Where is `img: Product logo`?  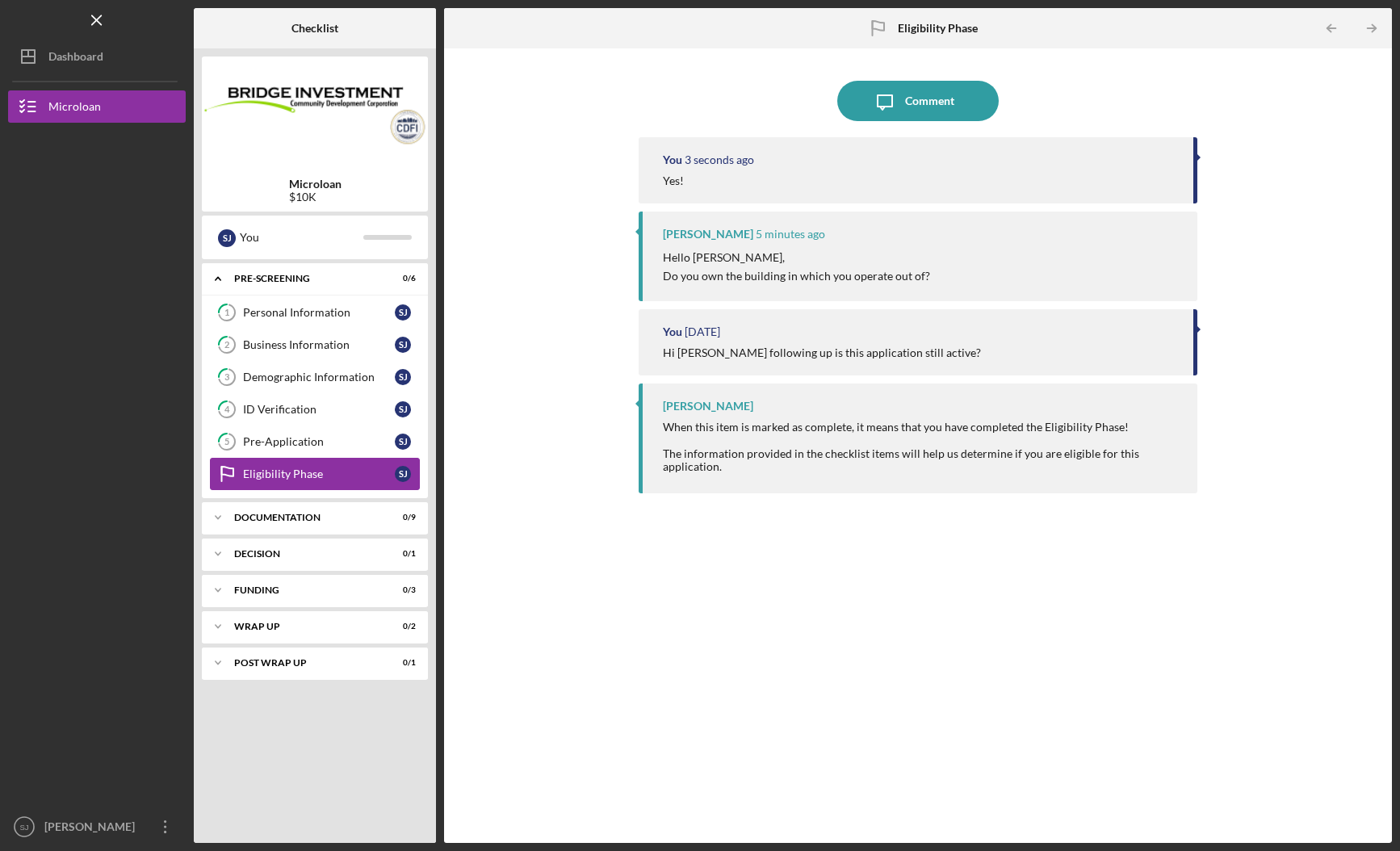 img: Product logo is located at coordinates (315, 113).